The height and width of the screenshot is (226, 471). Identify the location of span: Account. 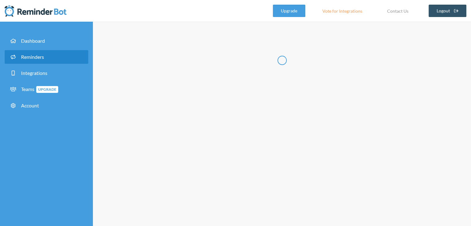
(30, 105).